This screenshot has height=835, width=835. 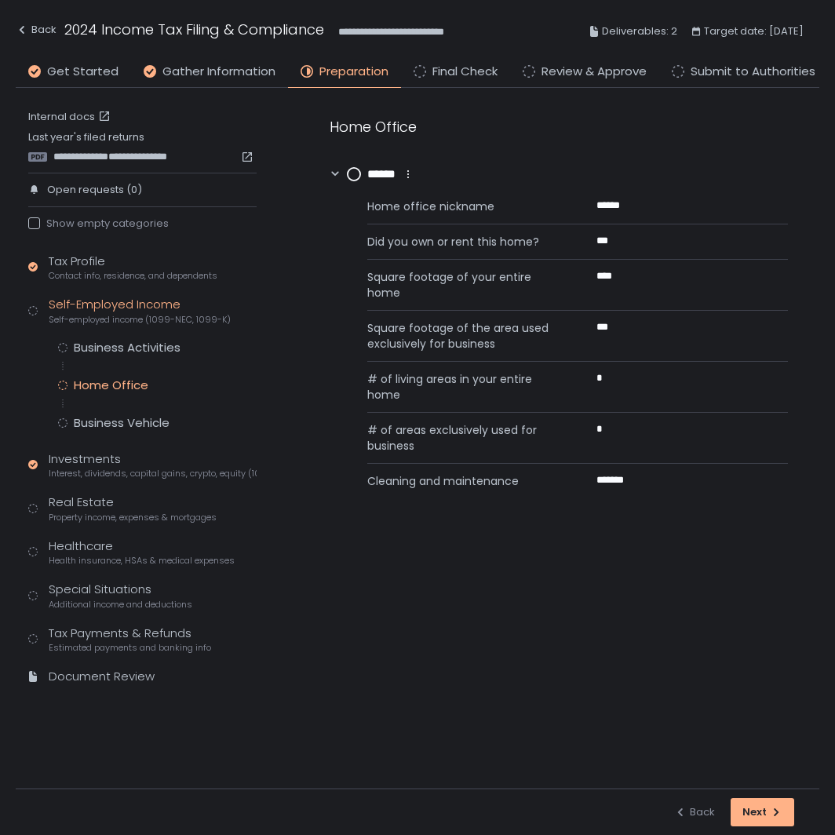 What do you see at coordinates (463, 285) in the screenshot?
I see `span: Square footage of your entire home` at bounding box center [463, 285].